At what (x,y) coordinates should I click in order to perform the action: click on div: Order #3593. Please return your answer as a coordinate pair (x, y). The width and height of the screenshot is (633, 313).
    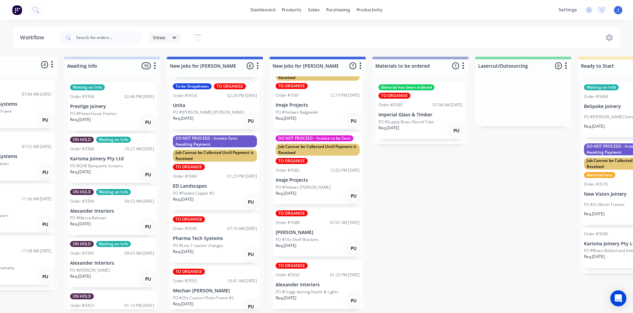
    Looking at the image, I should click on (185, 281).